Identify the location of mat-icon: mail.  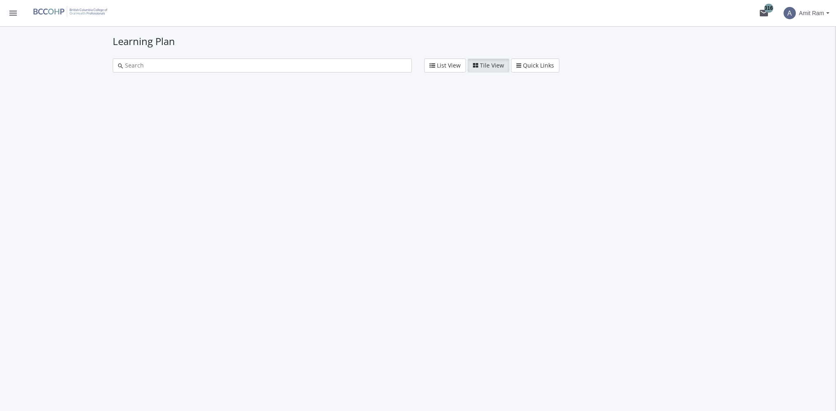
(764, 13).